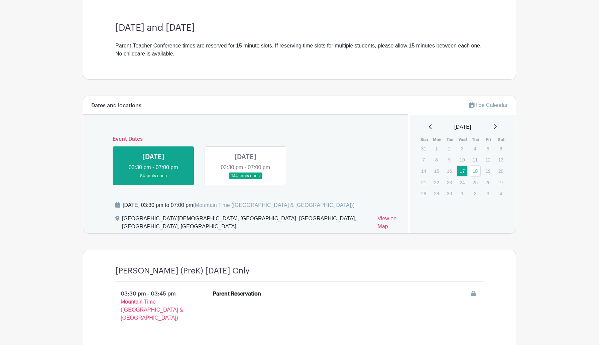 This screenshot has width=599, height=345. What do you see at coordinates (488, 148) in the screenshot?
I see `p: 5` at bounding box center [488, 148].